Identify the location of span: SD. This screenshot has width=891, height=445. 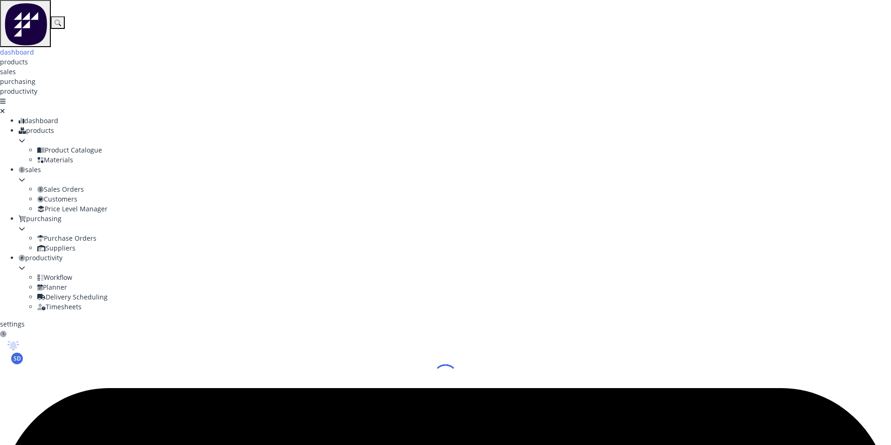
(17, 358).